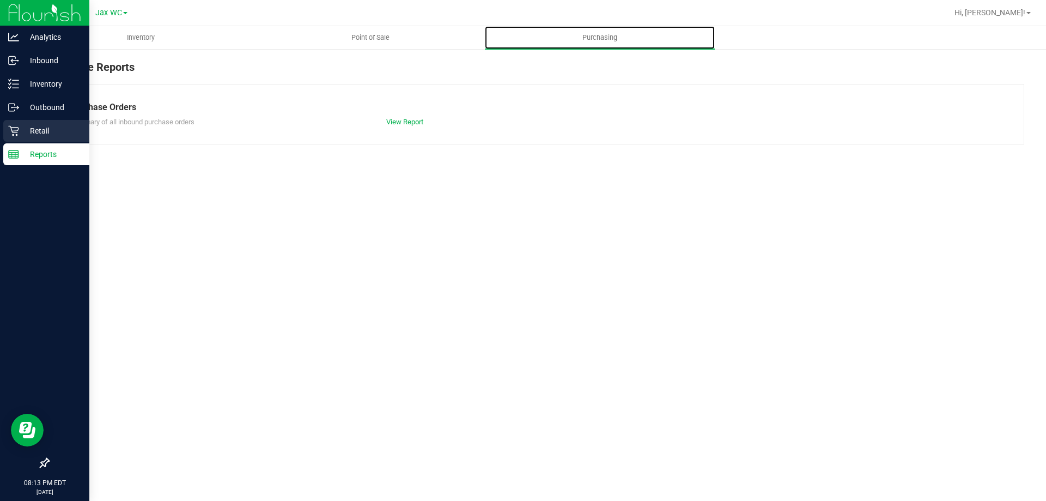  What do you see at coordinates (14, 60) in the screenshot?
I see `inline-svg: Inbound` at bounding box center [14, 60].